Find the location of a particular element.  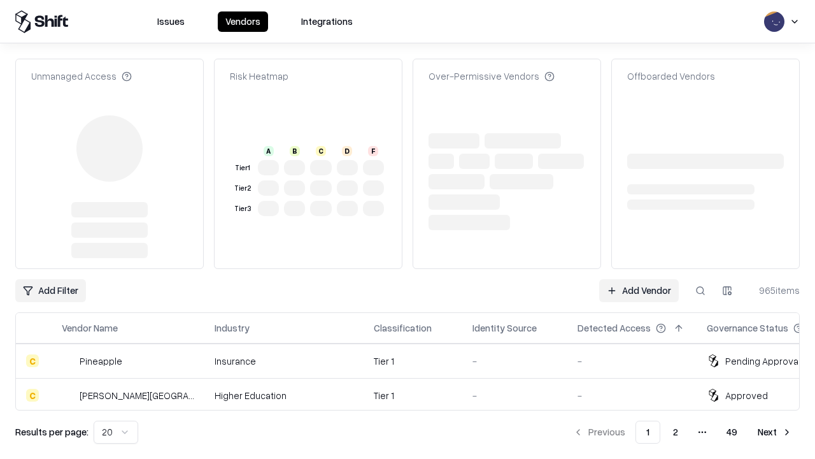

div: Pineapple is located at coordinates (101, 361).